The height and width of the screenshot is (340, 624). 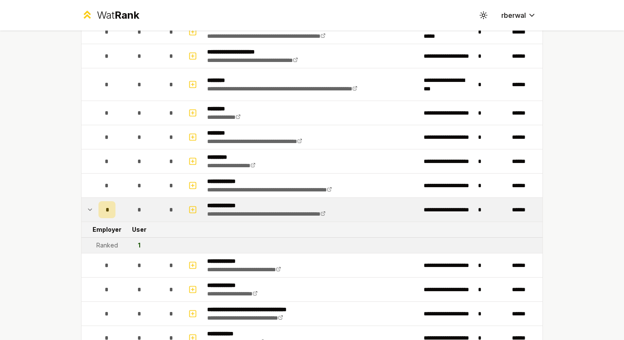 I want to click on span: rberwal, so click(x=513, y=15).